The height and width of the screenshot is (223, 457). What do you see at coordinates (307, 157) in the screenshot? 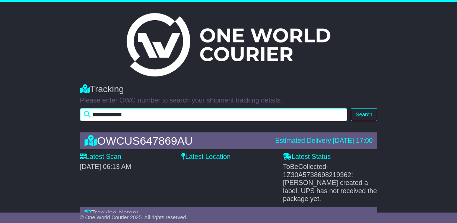
I see `label: Latest Status` at bounding box center [307, 157].